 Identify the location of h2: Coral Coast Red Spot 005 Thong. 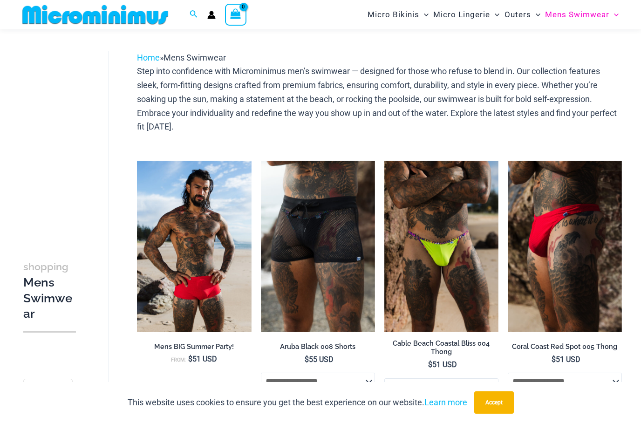
(565, 347).